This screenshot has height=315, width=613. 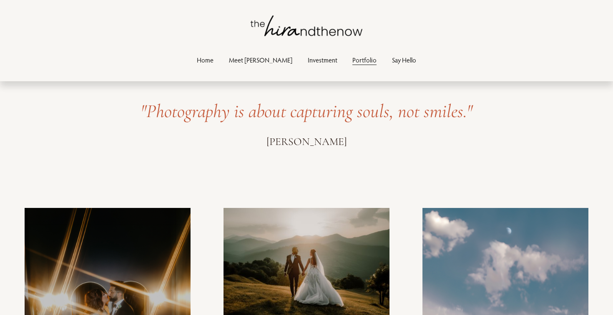 What do you see at coordinates (205, 60) in the screenshot?
I see `a: Home` at bounding box center [205, 60].